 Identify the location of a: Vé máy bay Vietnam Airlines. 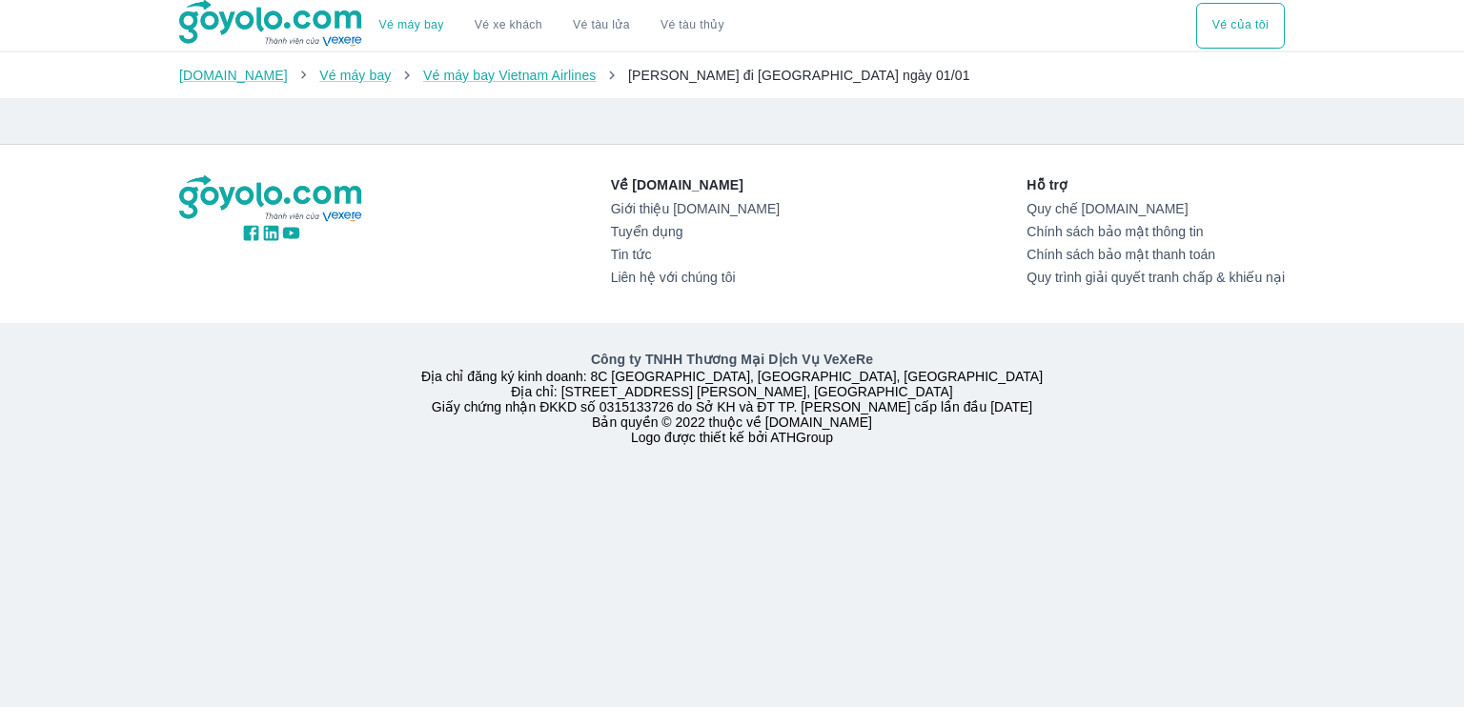
(510, 75).